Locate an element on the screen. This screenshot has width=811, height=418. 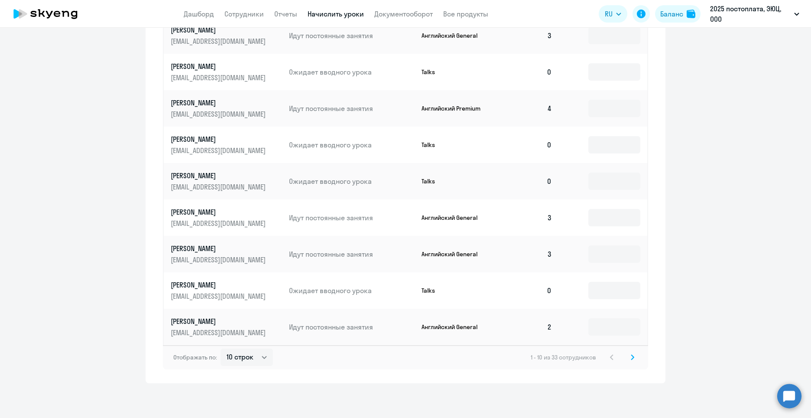
td: 4 is located at coordinates (529, 108).